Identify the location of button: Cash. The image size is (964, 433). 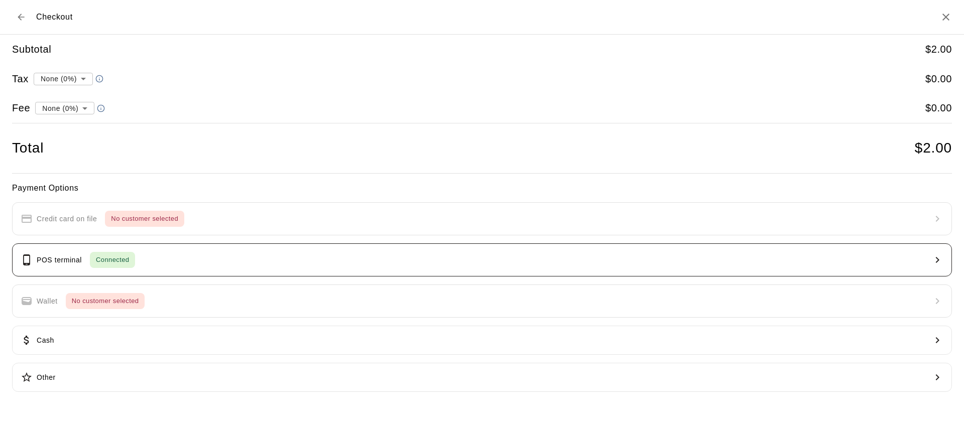
(482, 340).